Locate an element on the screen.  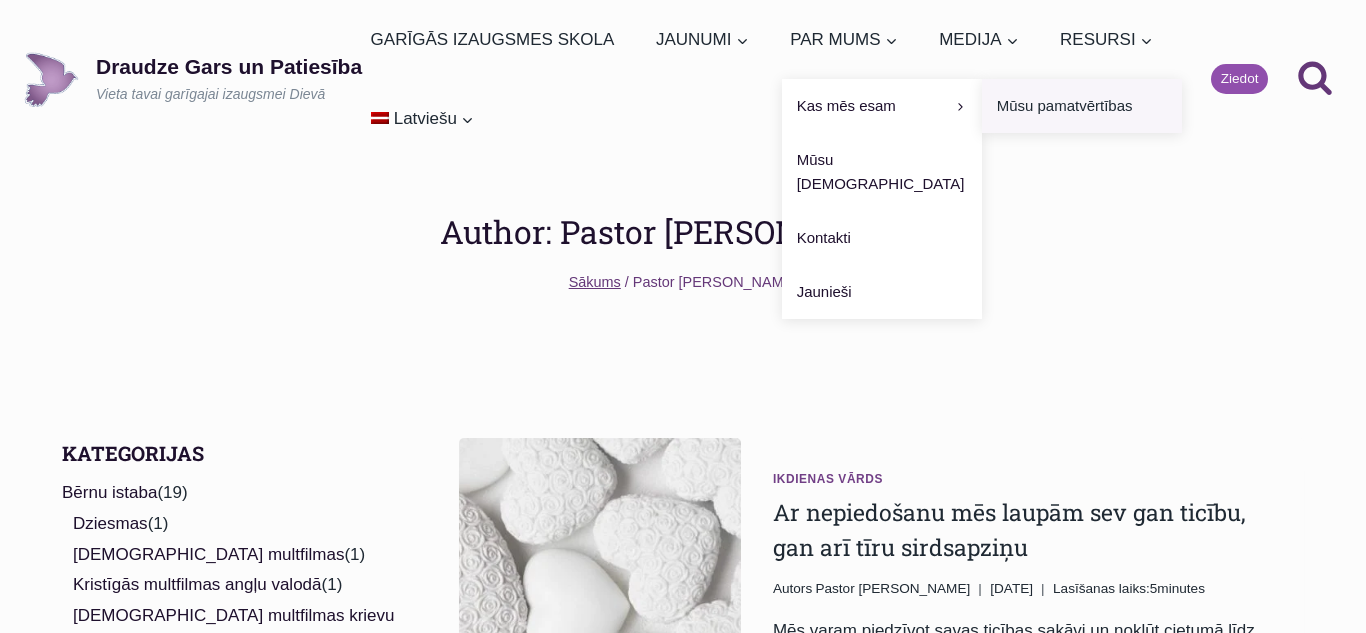
button: View Search Form is located at coordinates (1315, 79).